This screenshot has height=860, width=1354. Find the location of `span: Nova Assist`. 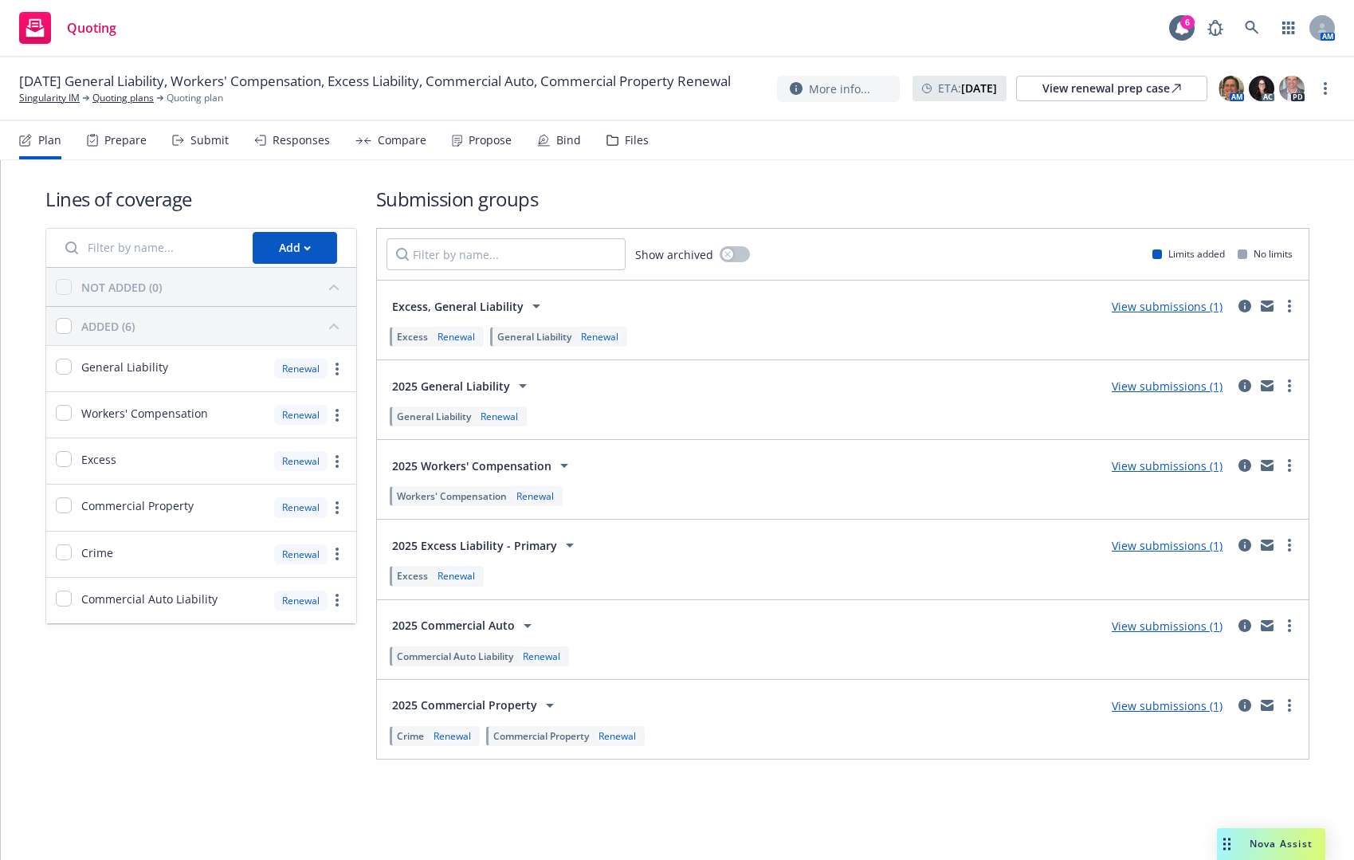

span: Nova Assist is located at coordinates (1281, 843).